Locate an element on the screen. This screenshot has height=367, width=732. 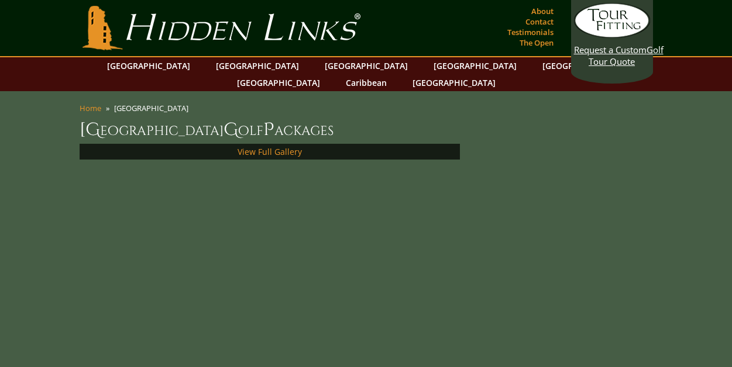
a: About is located at coordinates (542, 11).